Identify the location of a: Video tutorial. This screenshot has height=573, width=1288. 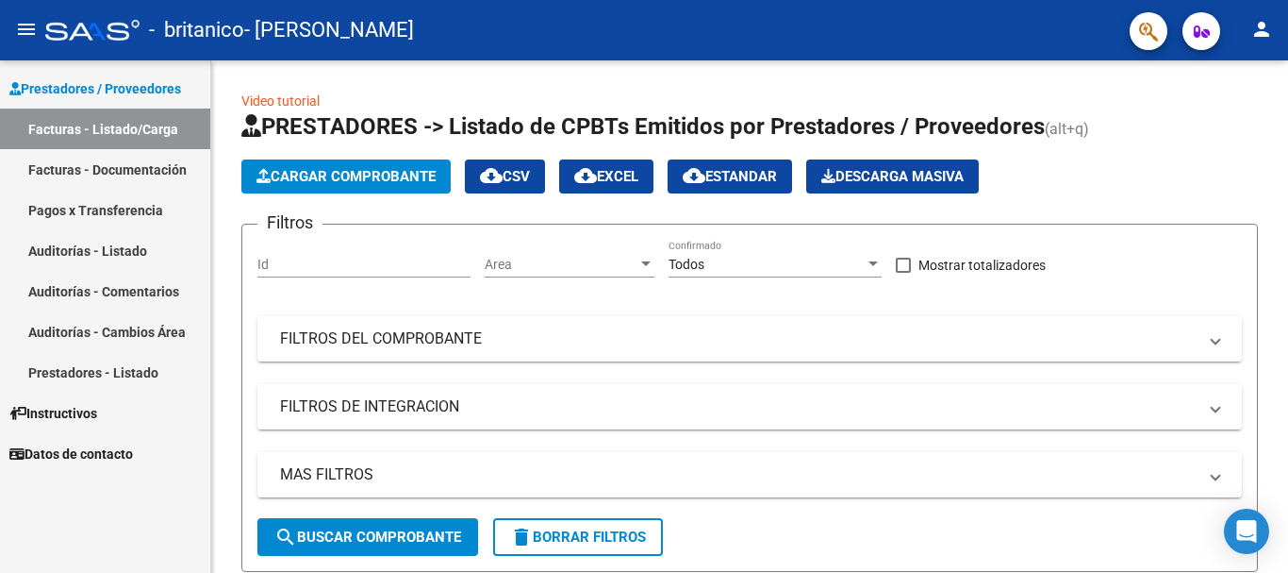
(280, 101).